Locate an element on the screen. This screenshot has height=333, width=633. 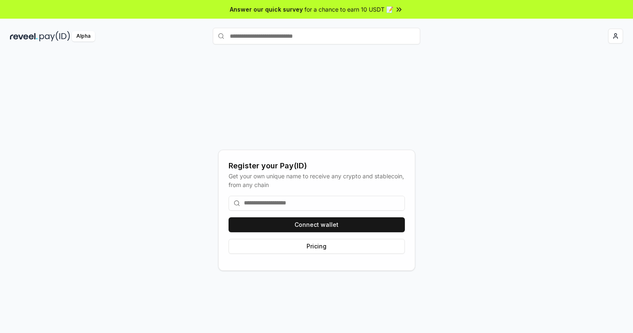
button: Pricing is located at coordinates (317, 247).